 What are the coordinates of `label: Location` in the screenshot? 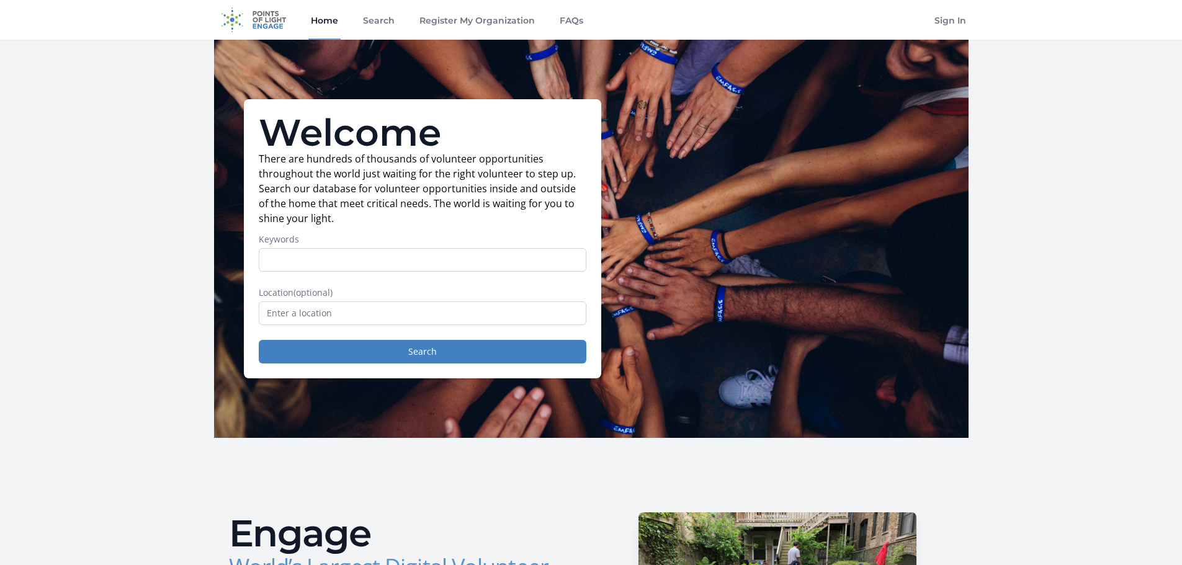 It's located at (423, 293).